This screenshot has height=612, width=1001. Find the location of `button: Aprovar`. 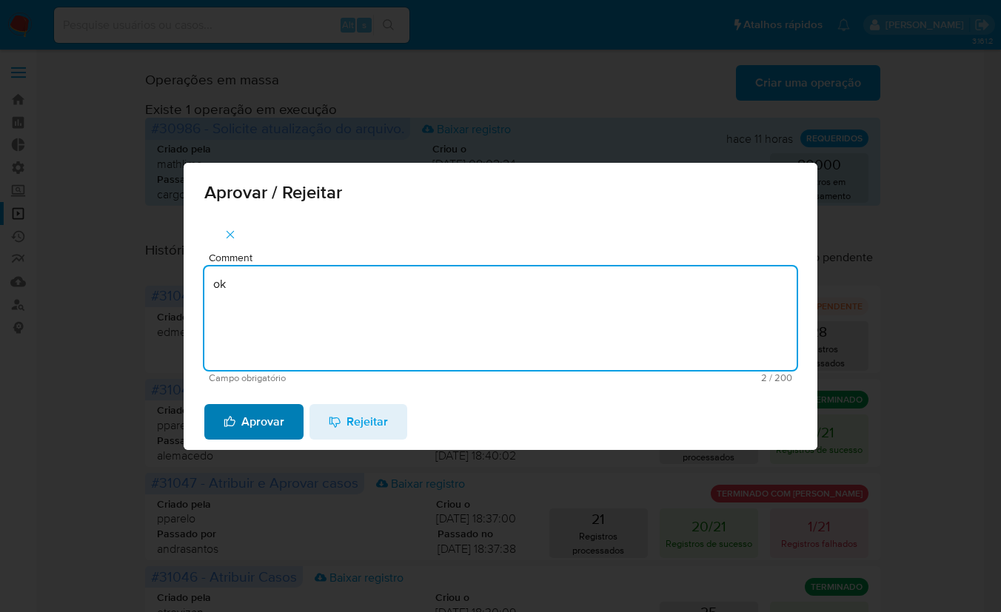

button: Aprovar is located at coordinates (254, 422).